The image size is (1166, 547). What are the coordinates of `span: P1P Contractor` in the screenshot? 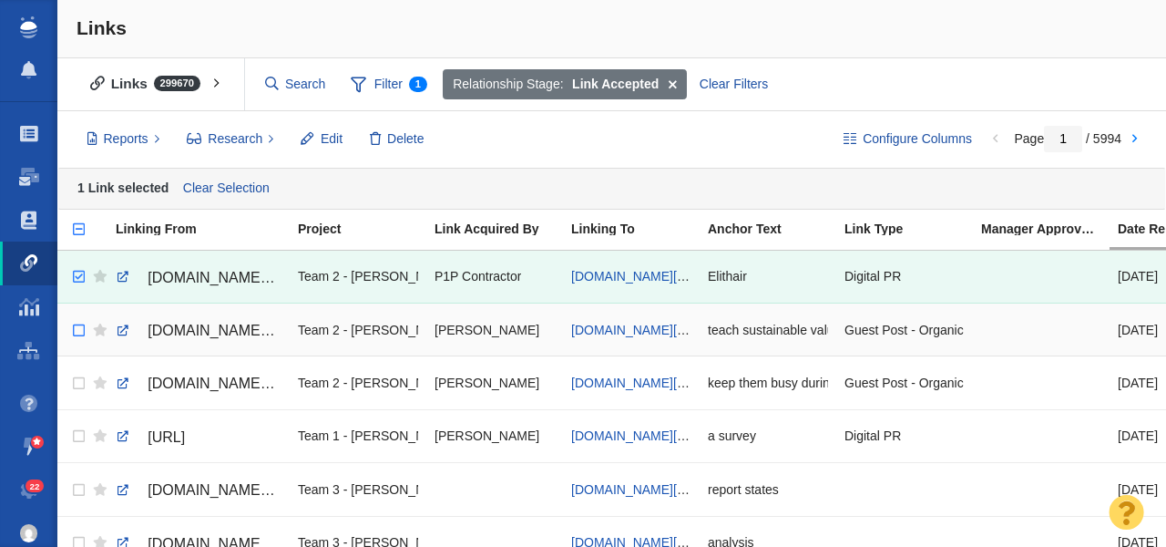 It's located at (477, 276).